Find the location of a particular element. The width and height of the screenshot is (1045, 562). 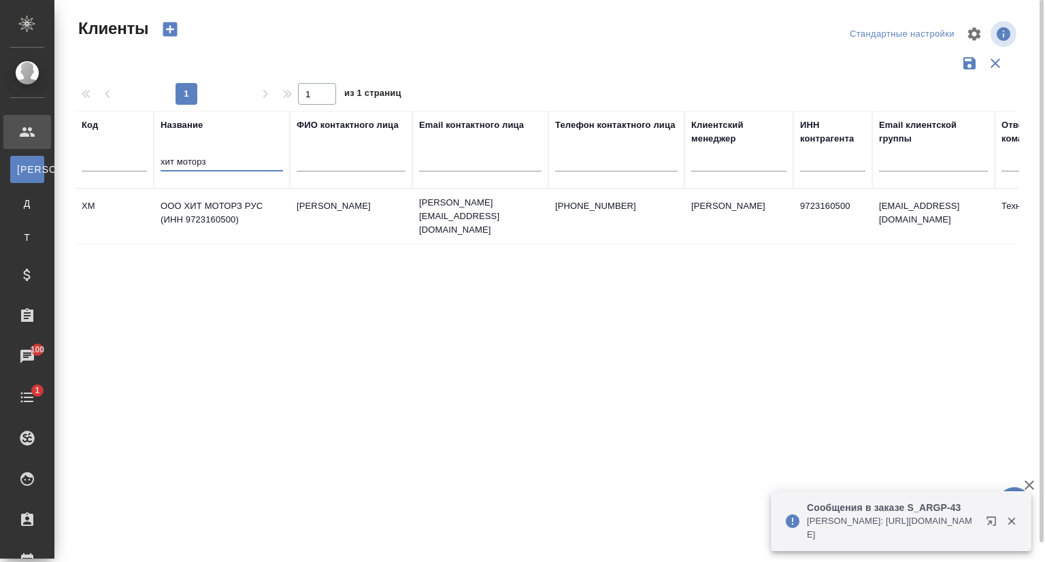

span: из 1 страниц is located at coordinates (373, 95).